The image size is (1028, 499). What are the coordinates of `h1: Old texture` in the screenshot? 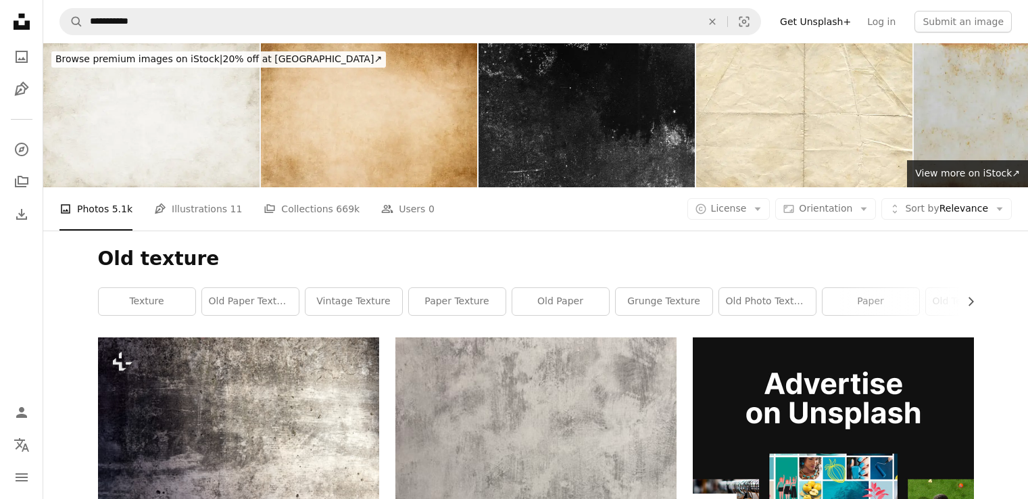 It's located at (536, 259).